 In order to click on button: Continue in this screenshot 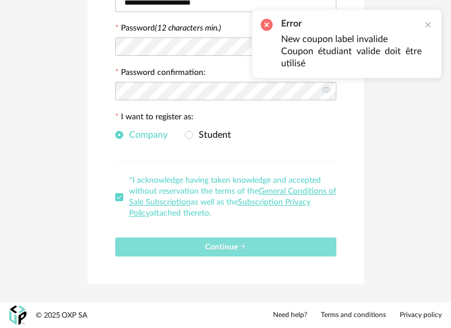, I will do `click(226, 247)`.